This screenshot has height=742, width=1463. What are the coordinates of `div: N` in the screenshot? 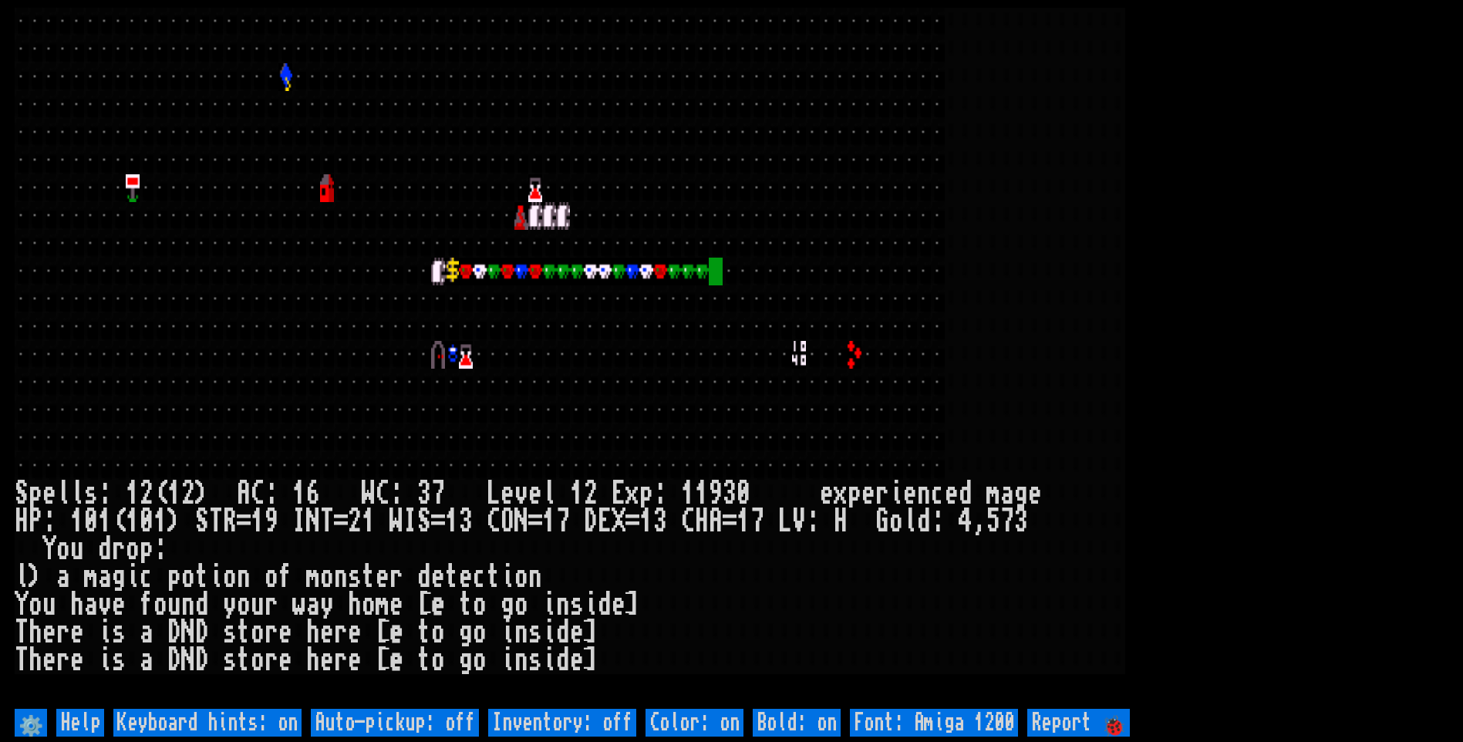 It's located at (188, 660).